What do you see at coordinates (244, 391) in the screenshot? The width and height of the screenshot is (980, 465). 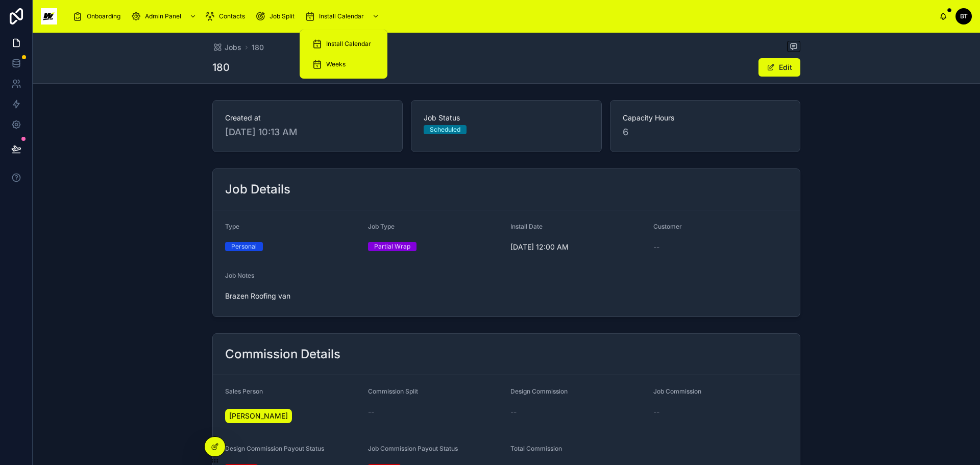 I see `span: Sales Person` at bounding box center [244, 391].